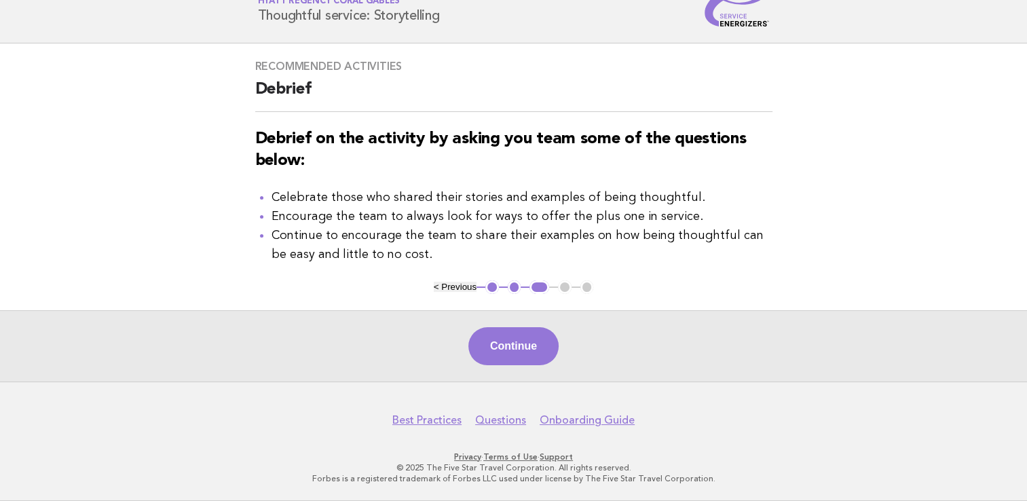 The height and width of the screenshot is (501, 1027). What do you see at coordinates (522, 197) in the screenshot?
I see `li: Celebrate those who shared their stories and examples of being thoughtful.` at bounding box center [522, 197].